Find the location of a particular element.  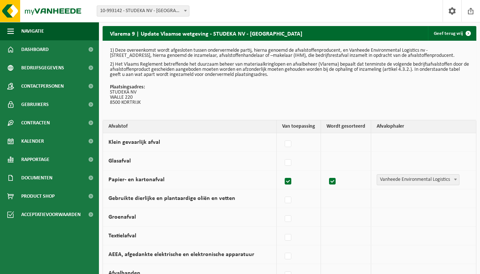

p: 2) Het Vlaams Reglement betreffende het duurzaam beheer van materiaalkringlopen en afvalbeheer (V... is located at coordinates (289, 70).